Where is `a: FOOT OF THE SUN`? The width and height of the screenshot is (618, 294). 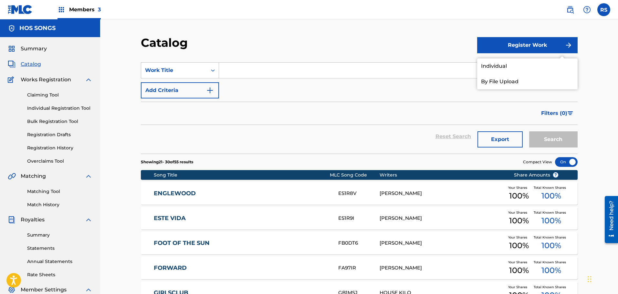 a: FOOT OF THE SUN is located at coordinates (241, 243).